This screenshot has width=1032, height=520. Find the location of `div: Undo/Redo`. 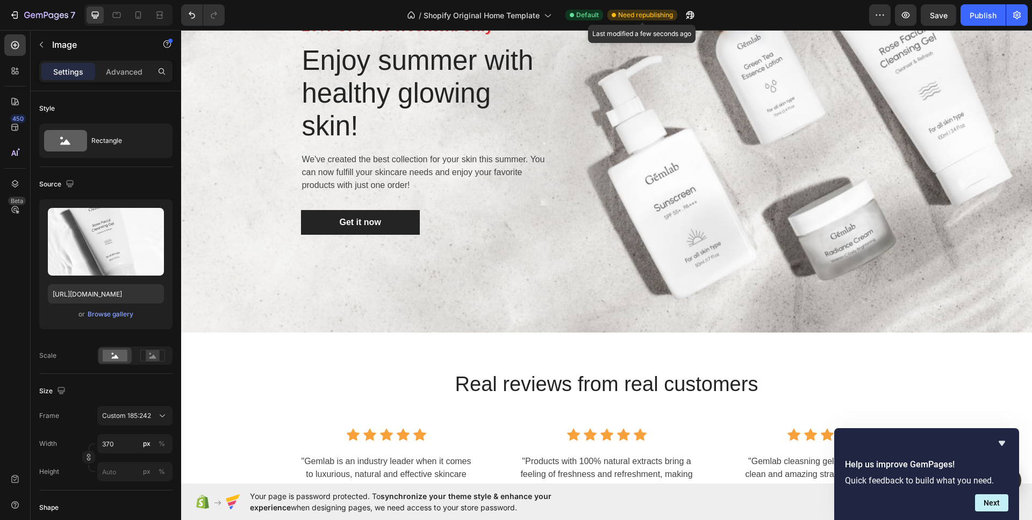

div: Undo/Redo is located at coordinates (203, 15).